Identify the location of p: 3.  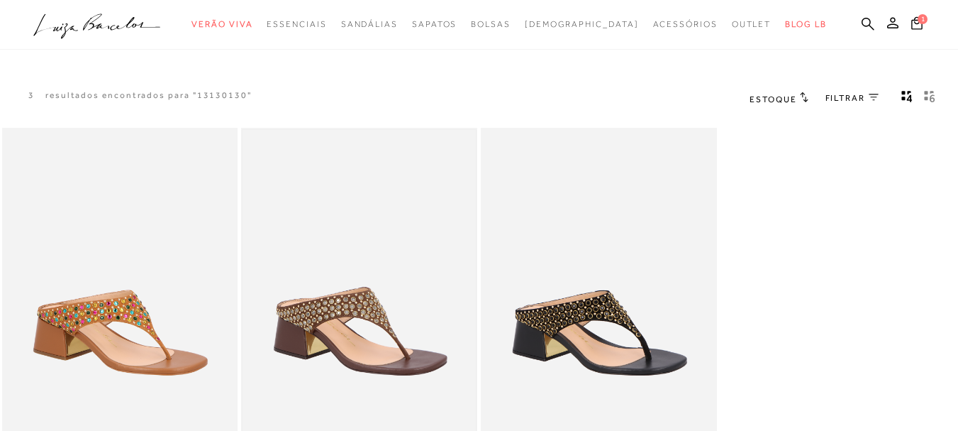
(31, 95).